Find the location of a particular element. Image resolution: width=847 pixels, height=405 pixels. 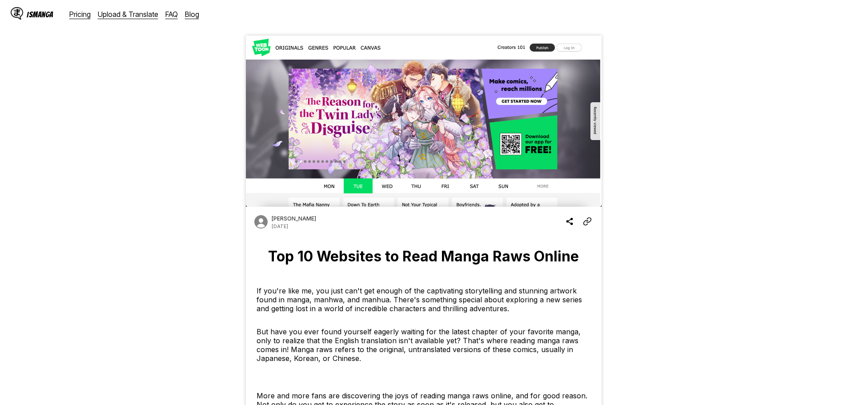

p: Date published is located at coordinates (280, 226).